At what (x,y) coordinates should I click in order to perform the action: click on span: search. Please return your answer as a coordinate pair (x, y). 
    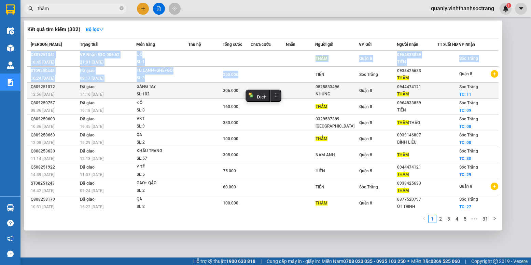
    Looking at the image, I should click on (31, 9).